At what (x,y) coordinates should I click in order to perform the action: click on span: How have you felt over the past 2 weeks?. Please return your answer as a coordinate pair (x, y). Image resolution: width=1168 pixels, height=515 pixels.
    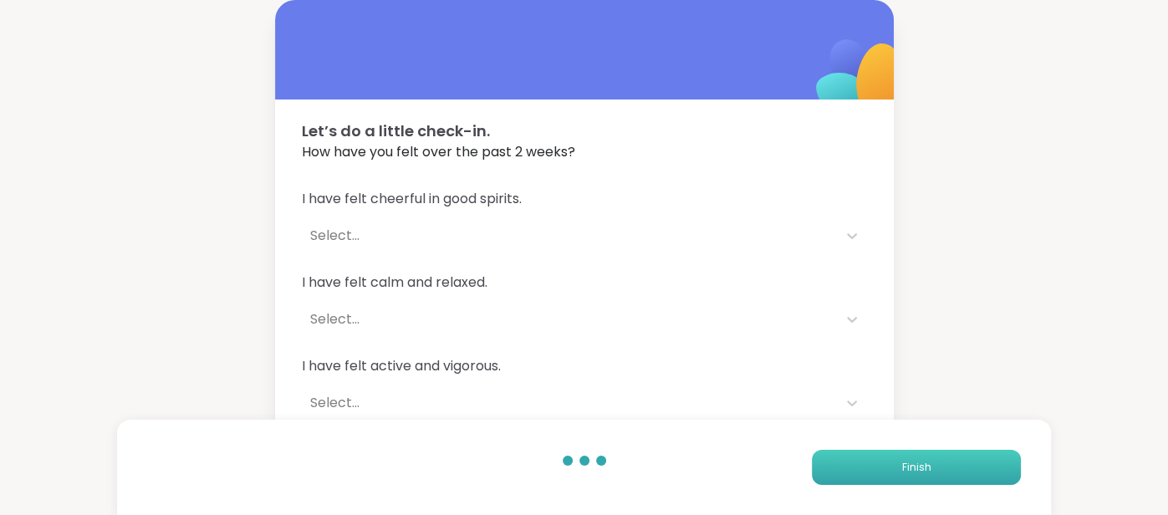
    Looking at the image, I should click on (584, 152).